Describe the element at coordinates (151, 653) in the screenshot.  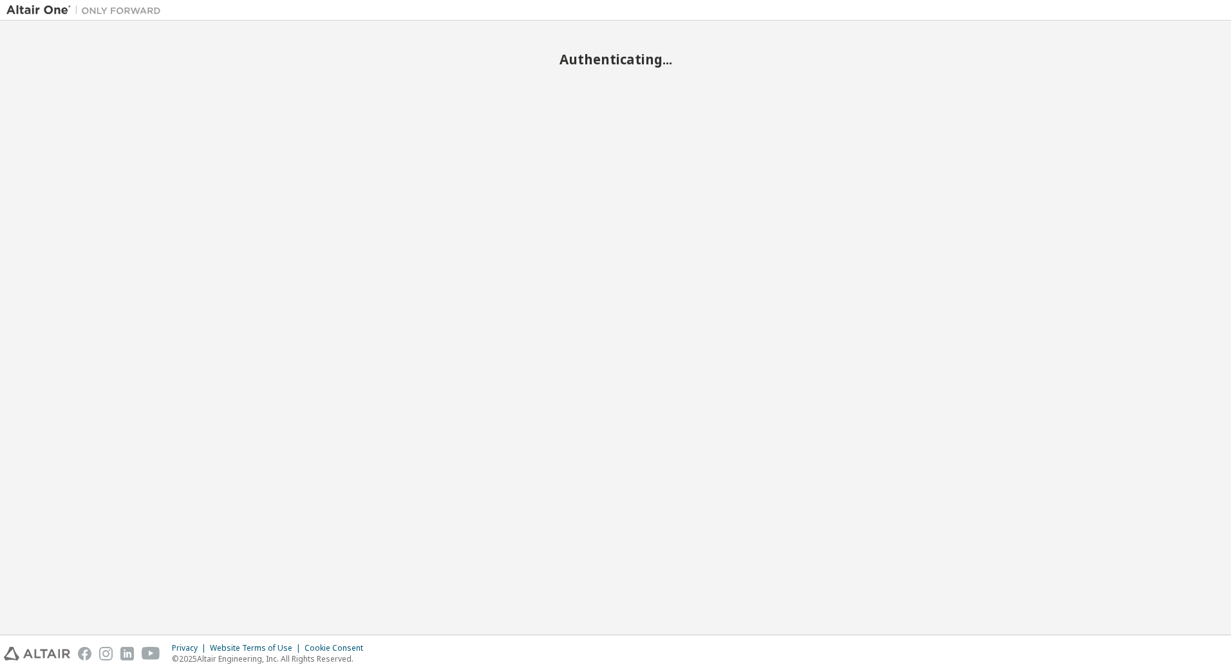
I see `img: youtube.svg` at that location.